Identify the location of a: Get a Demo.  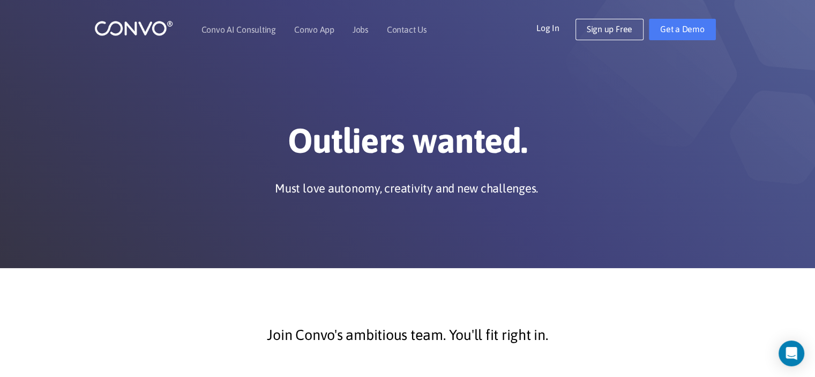
(682, 29).